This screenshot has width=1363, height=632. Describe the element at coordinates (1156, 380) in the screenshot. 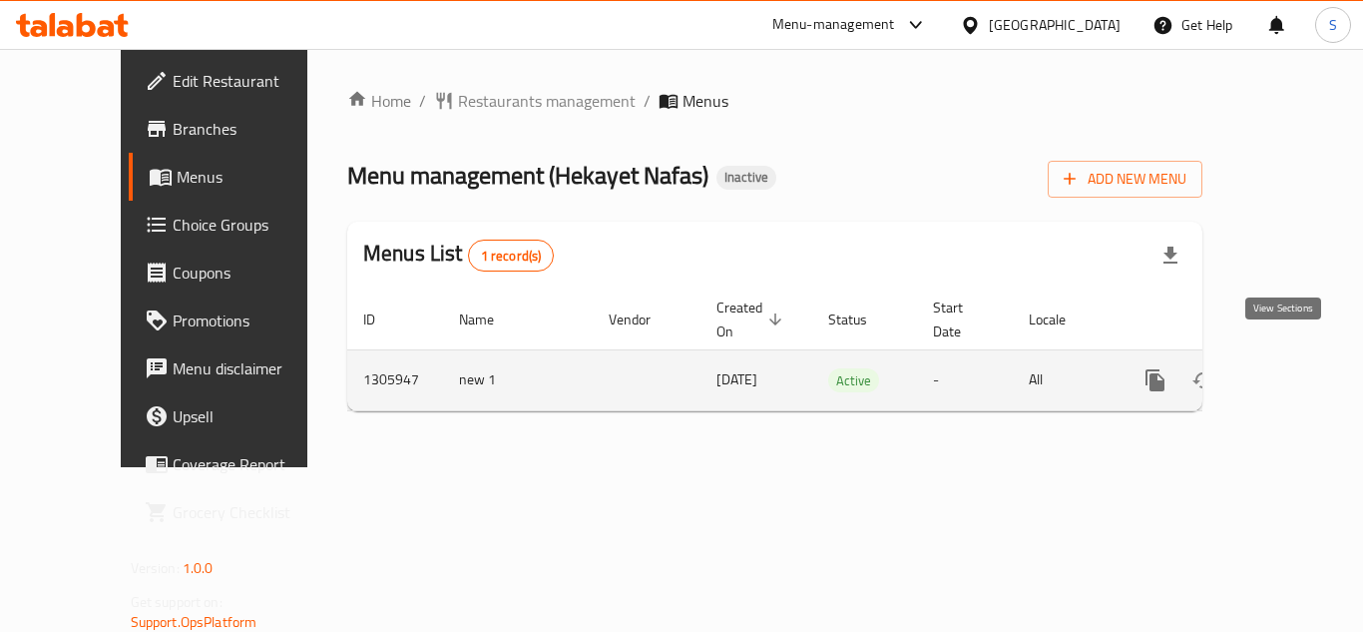

I see `button: more` at that location.